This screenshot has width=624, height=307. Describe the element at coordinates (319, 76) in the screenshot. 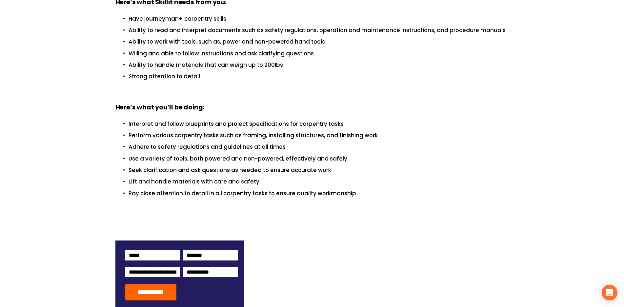

I see `p: Strong attention to detail` at that location.